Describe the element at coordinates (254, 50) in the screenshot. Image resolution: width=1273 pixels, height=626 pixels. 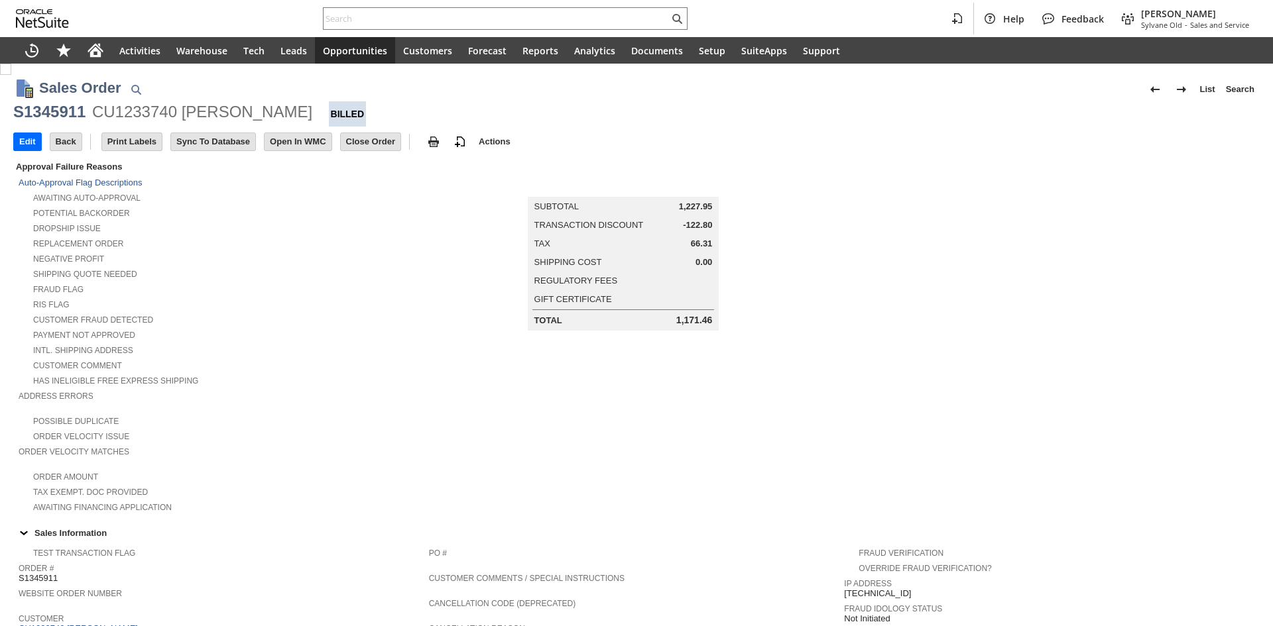
I see `a: Tech` at that location.